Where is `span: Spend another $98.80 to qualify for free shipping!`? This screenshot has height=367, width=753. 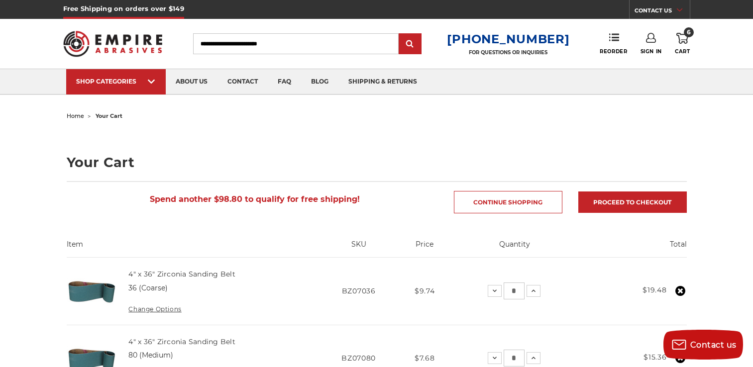 span: Spend another $98.80 to qualify for free shipping! is located at coordinates (255, 199).